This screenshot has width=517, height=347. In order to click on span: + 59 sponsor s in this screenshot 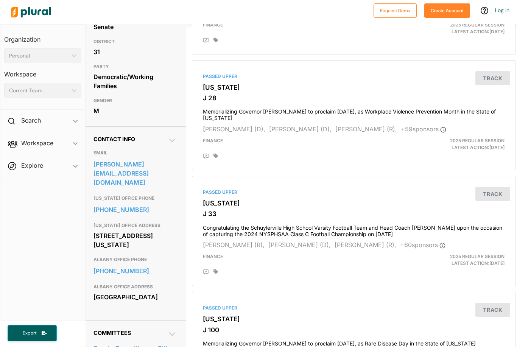, I will do `click(423, 129)`.